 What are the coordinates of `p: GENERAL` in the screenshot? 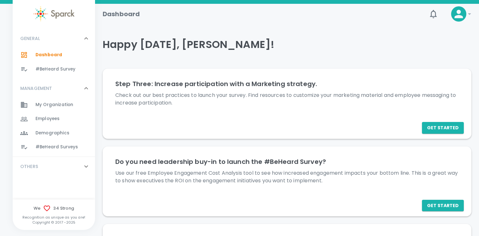 It's located at (30, 38).